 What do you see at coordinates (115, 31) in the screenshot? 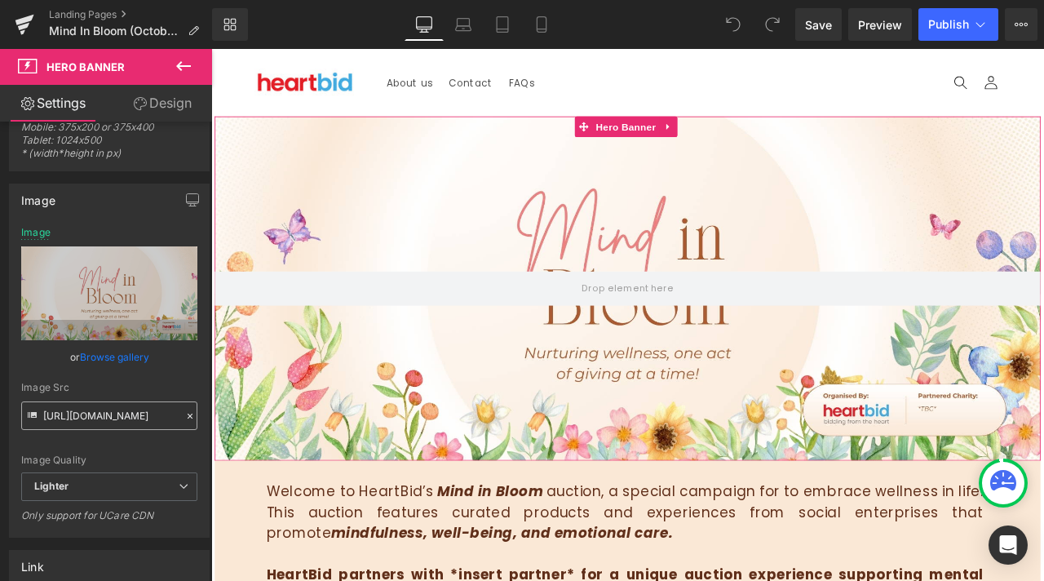
I see `span: Mind In Bloom (October Campaign)` at bounding box center [115, 31].